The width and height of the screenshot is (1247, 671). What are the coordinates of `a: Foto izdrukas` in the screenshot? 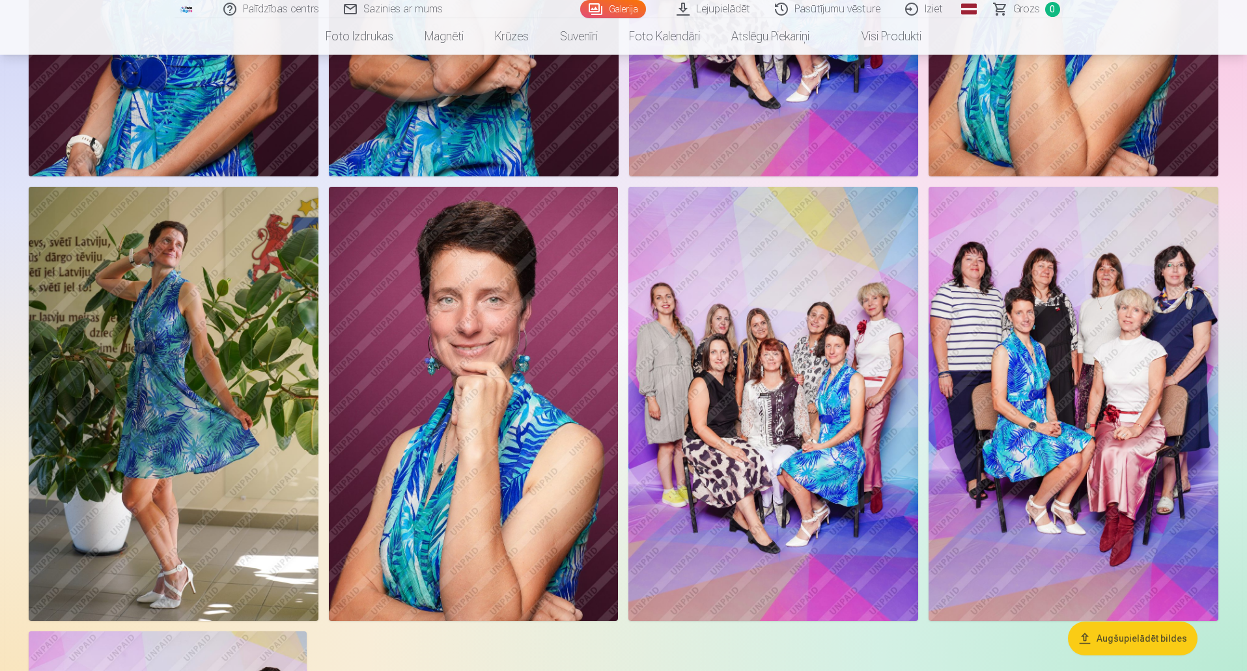 It's located at (359, 36).